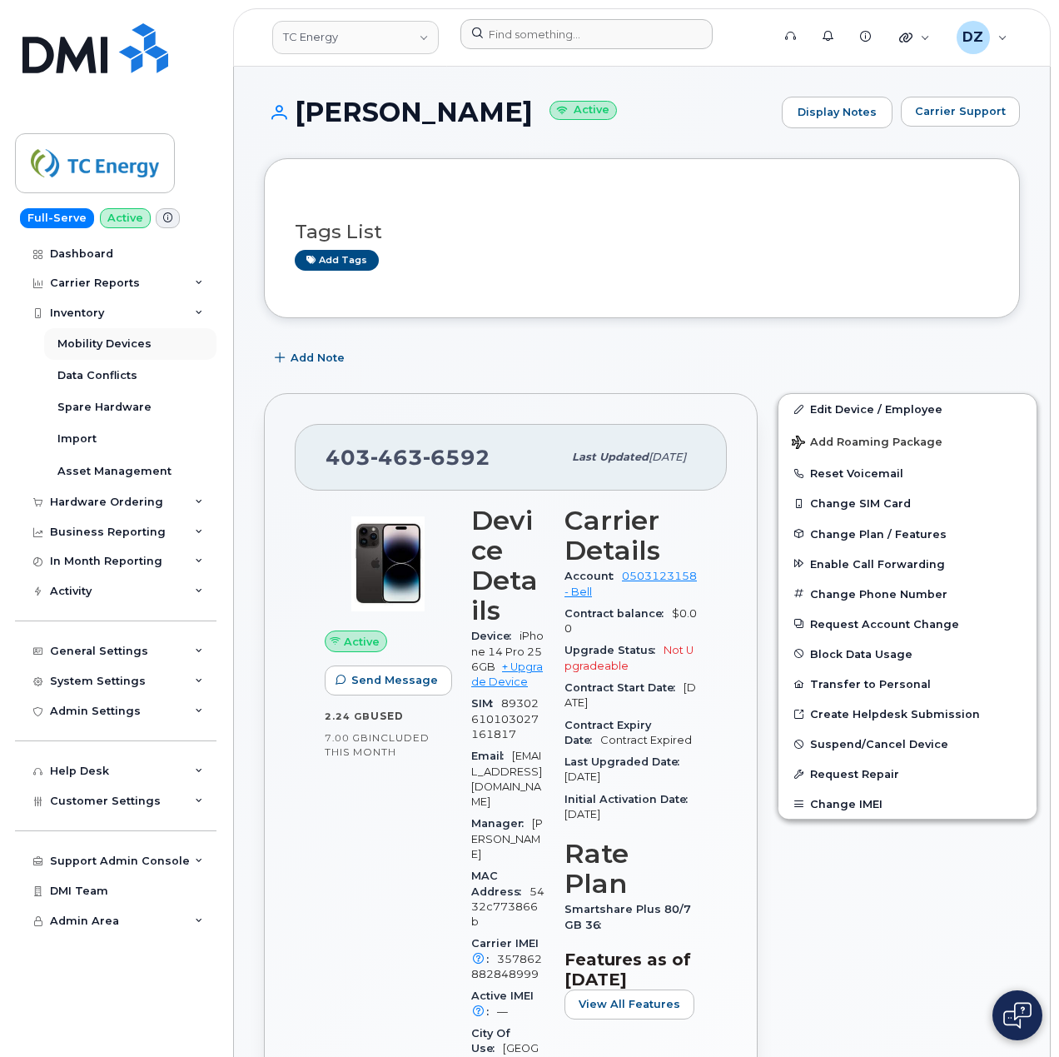 This screenshot has height=1057, width=1059. What do you see at coordinates (837, 112) in the screenshot?
I see `a: Display Notes` at bounding box center [837, 112].